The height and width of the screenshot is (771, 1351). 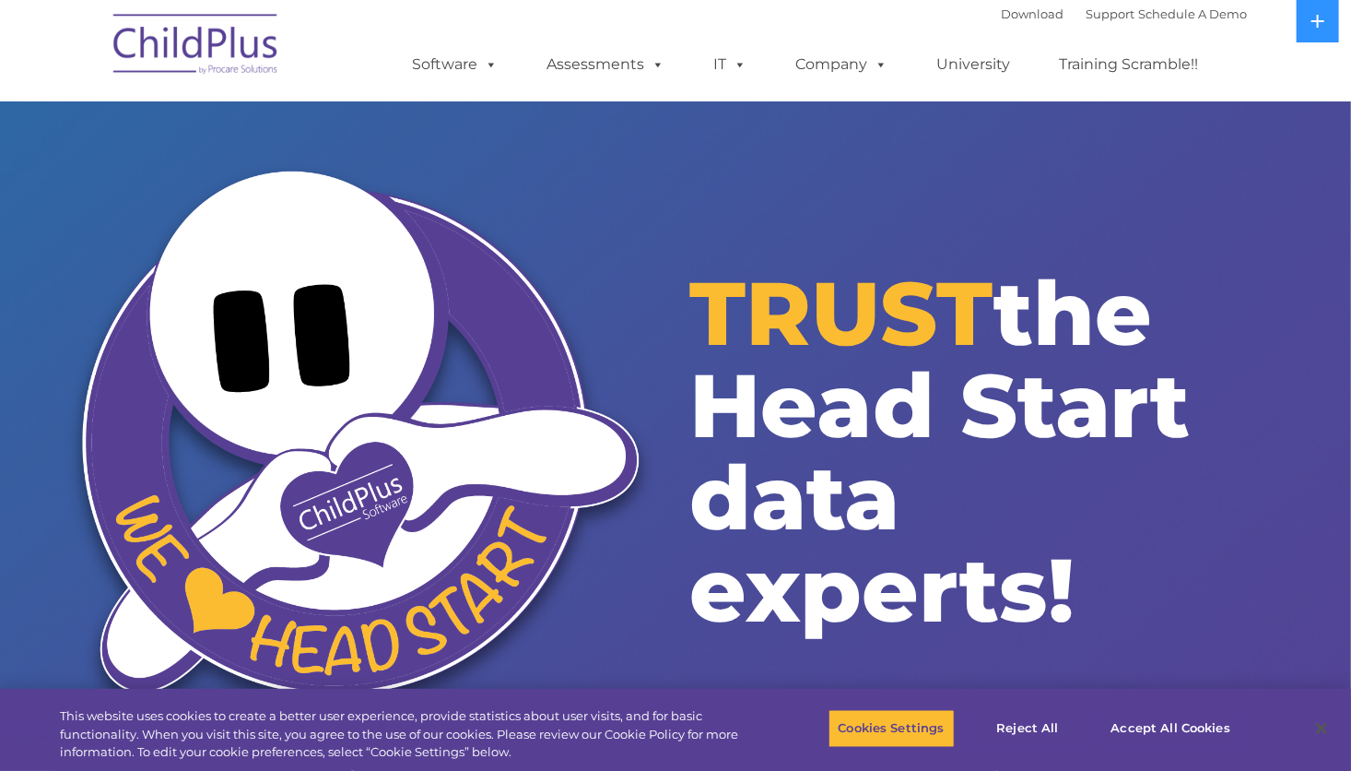 What do you see at coordinates (842, 313) in the screenshot?
I see `span: TRUST` at bounding box center [842, 313].